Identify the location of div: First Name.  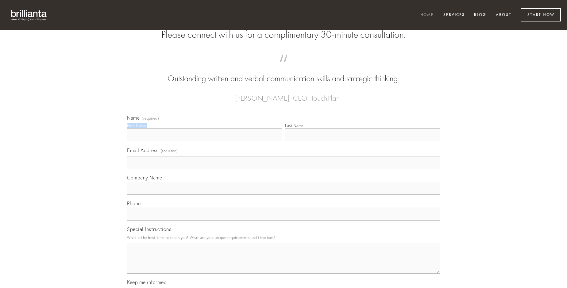
(136, 125).